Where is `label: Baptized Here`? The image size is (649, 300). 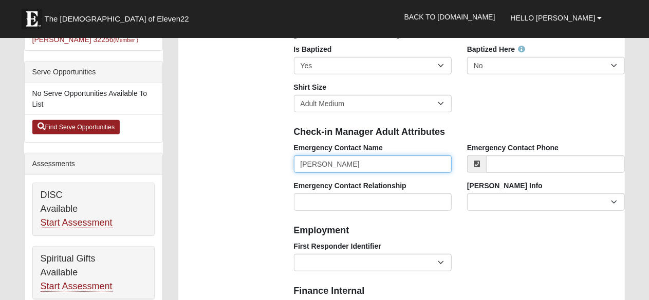
label: Baptized Here is located at coordinates (496, 49).